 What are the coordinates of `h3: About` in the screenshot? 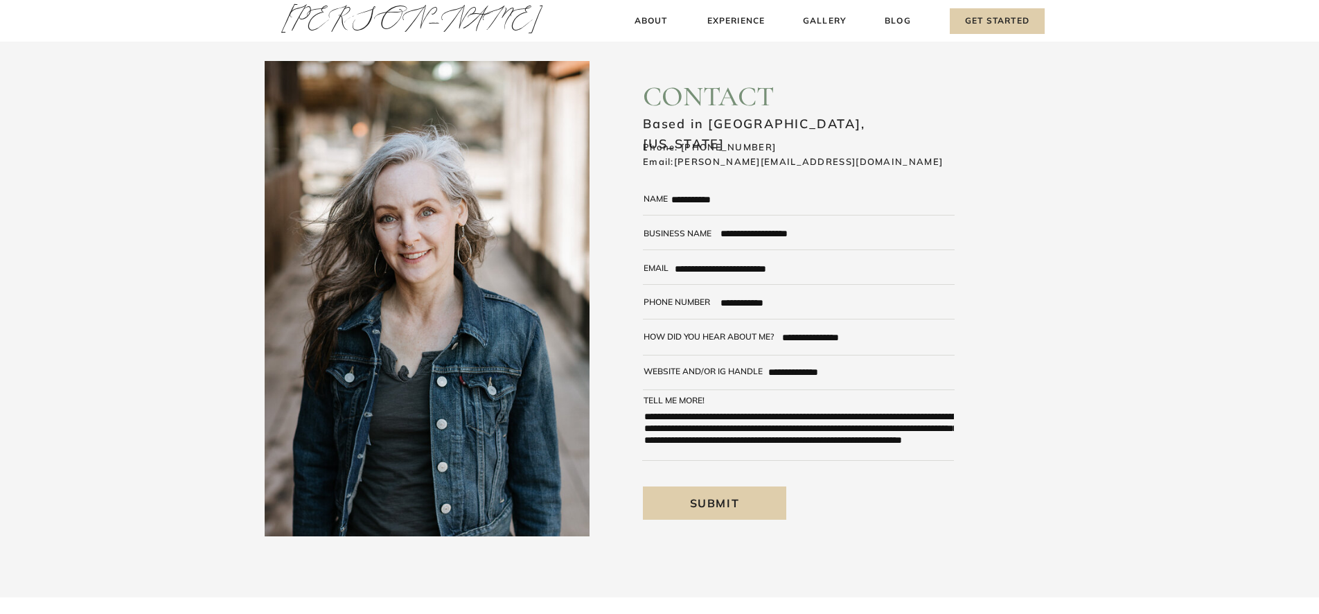 It's located at (651, 21).